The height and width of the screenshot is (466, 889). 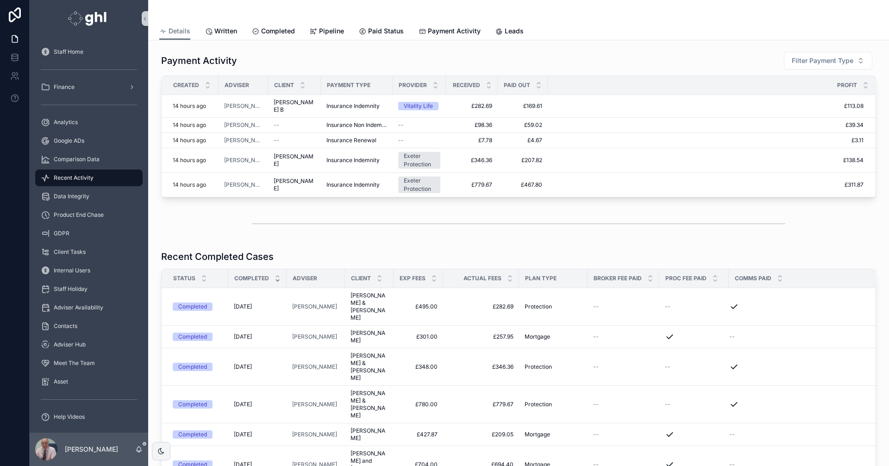 I want to click on a: Comparison Data, so click(x=89, y=159).